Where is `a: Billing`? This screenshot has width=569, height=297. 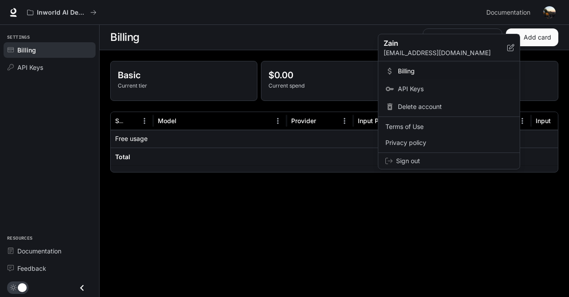 a: Billing is located at coordinates (449, 71).